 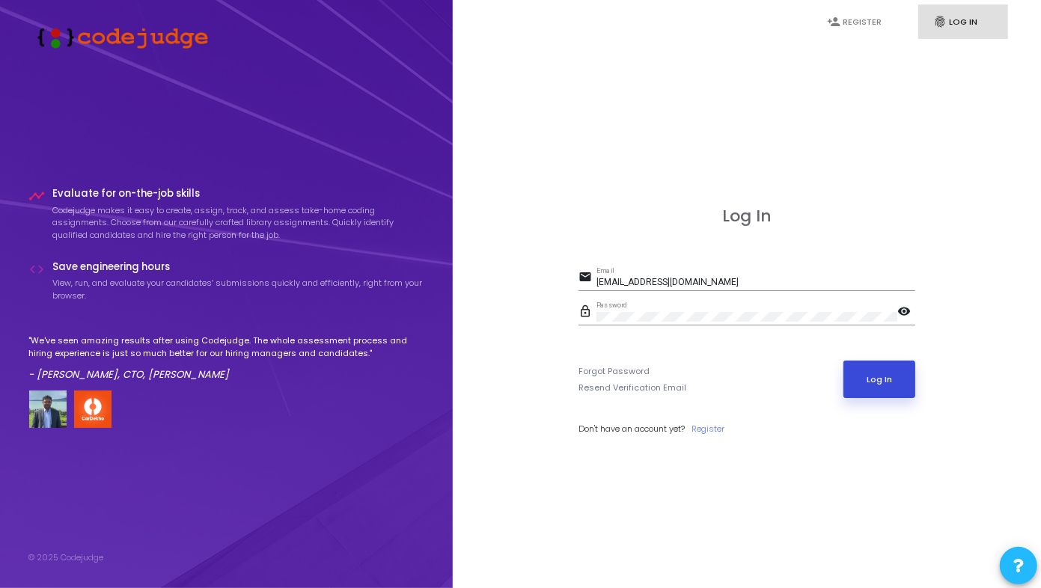 I want to click on span: Don't have an account yet?, so click(x=631, y=429).